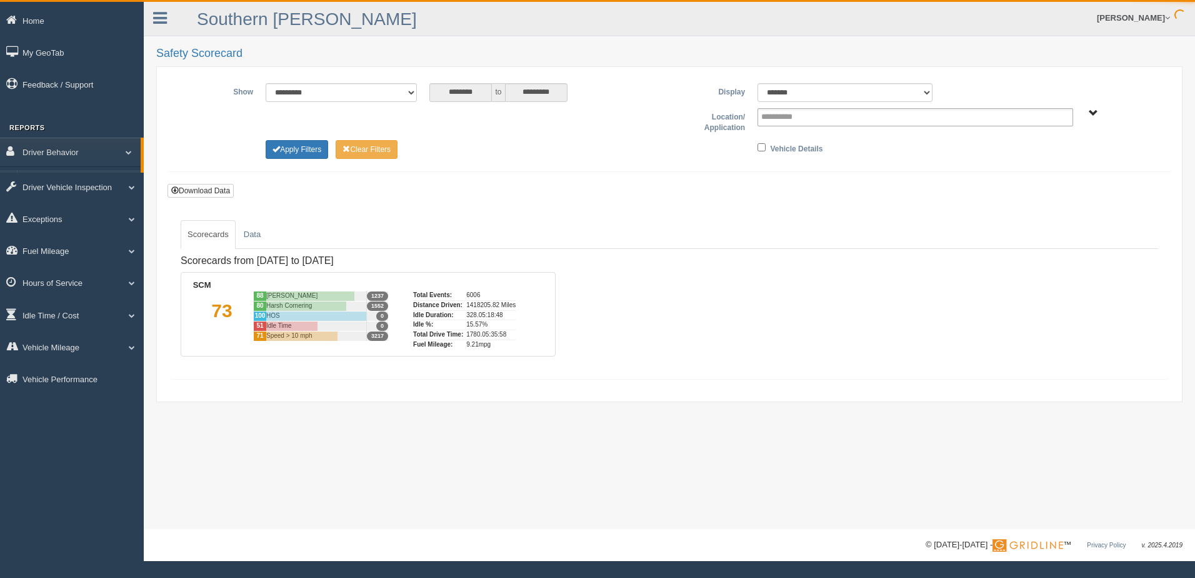 This screenshot has height=578, width=1195. I want to click on div: 9.21mpg, so click(491, 344).